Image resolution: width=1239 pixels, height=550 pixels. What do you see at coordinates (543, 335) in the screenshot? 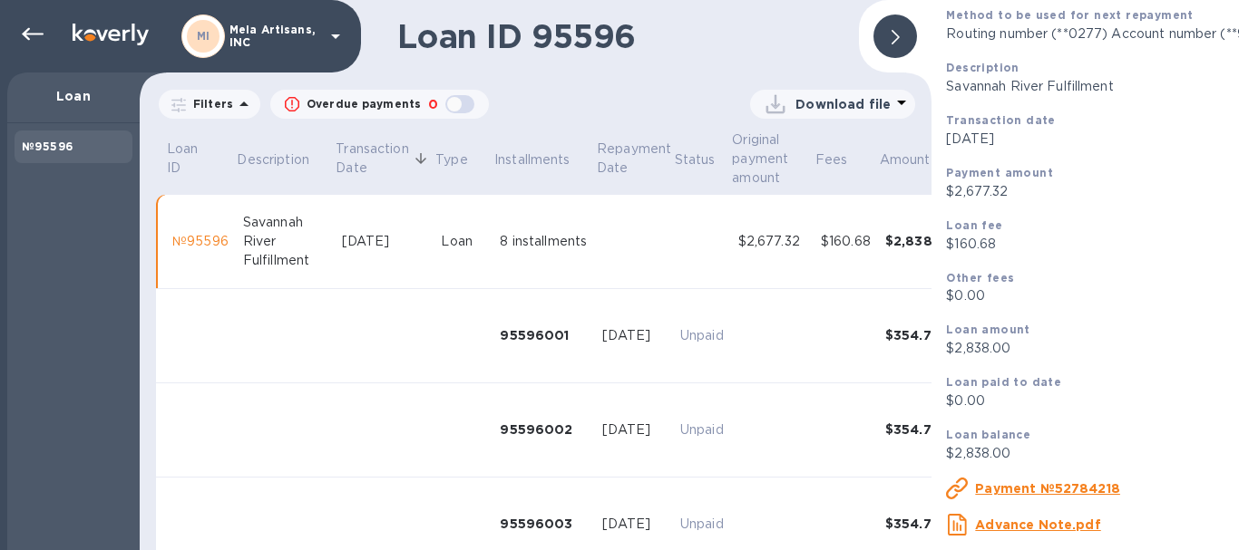
I see `div: 95596001` at bounding box center [543, 335].